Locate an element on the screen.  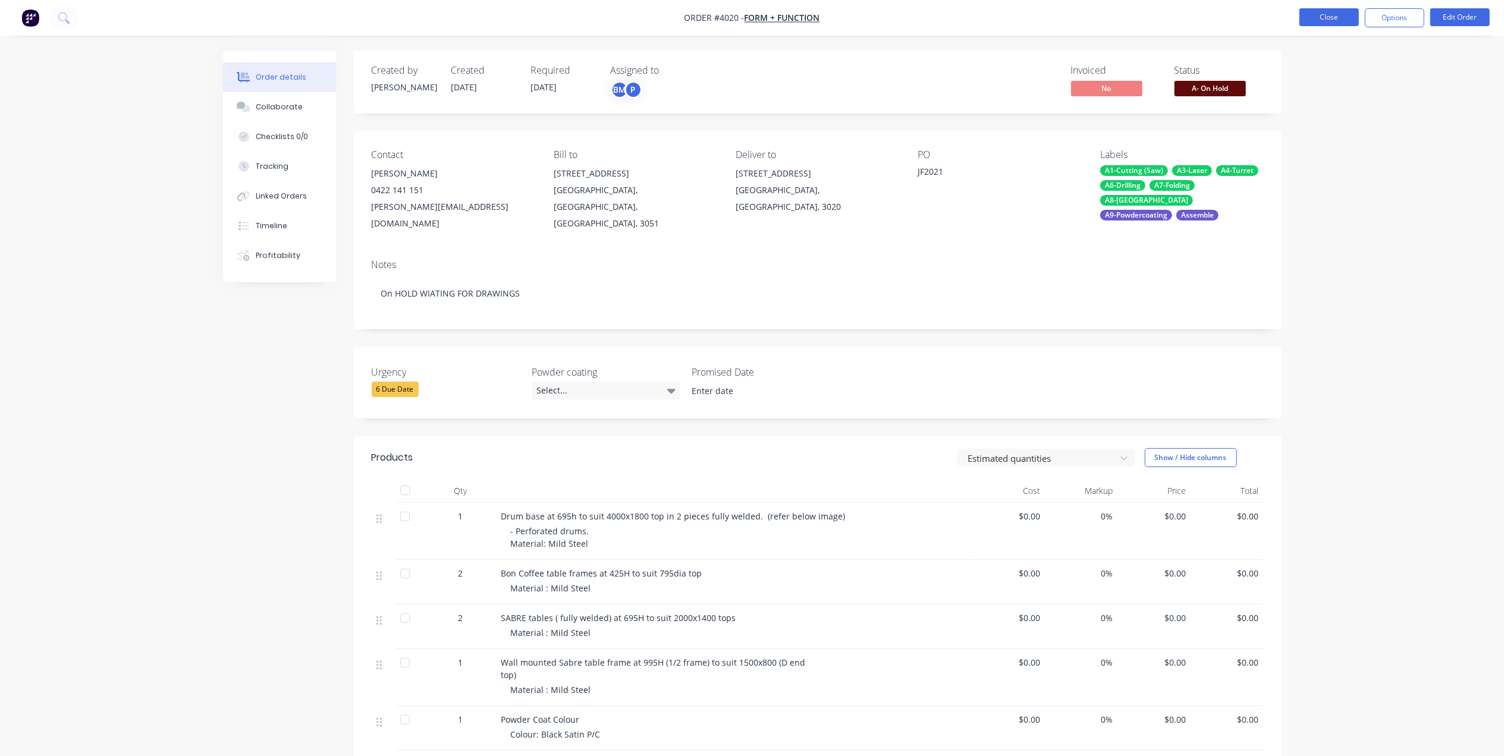
div: Price is located at coordinates (1154, 491).